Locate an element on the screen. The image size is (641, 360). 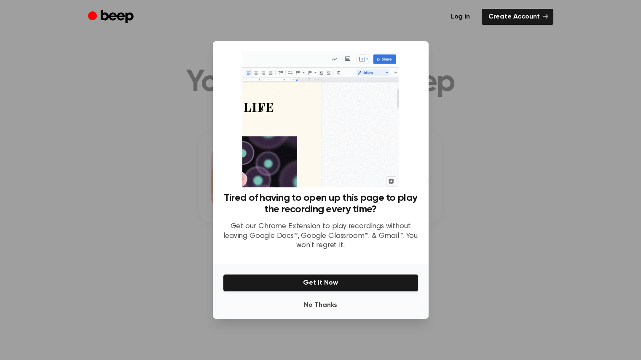
button: No Thanks is located at coordinates (321, 306).